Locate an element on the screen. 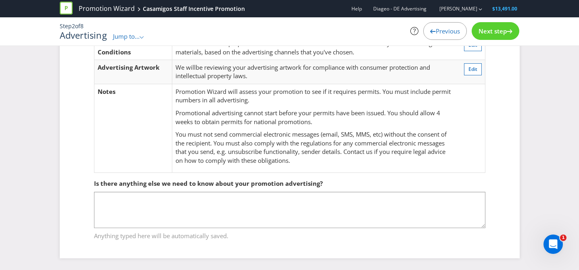 This screenshot has height=270, width=579. h1: Advertising is located at coordinates (83, 35).